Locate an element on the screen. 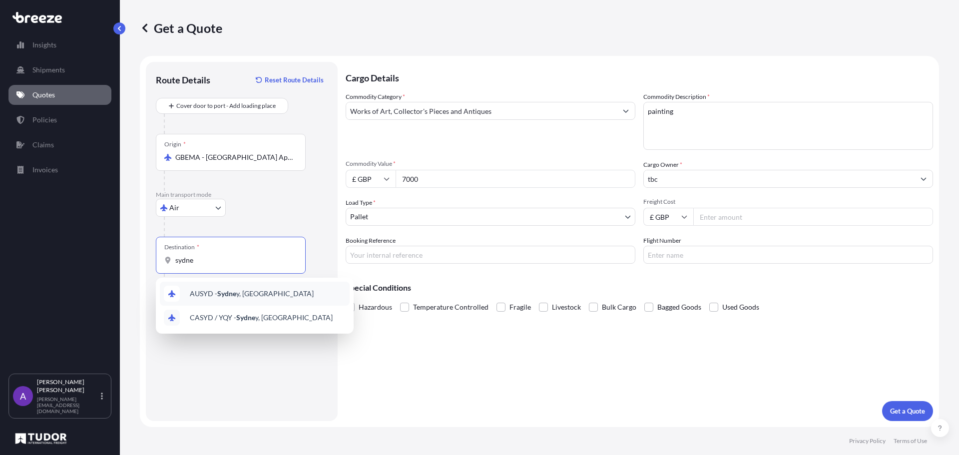 This screenshot has width=959, height=455. label: Commodity Category is located at coordinates (375, 97).